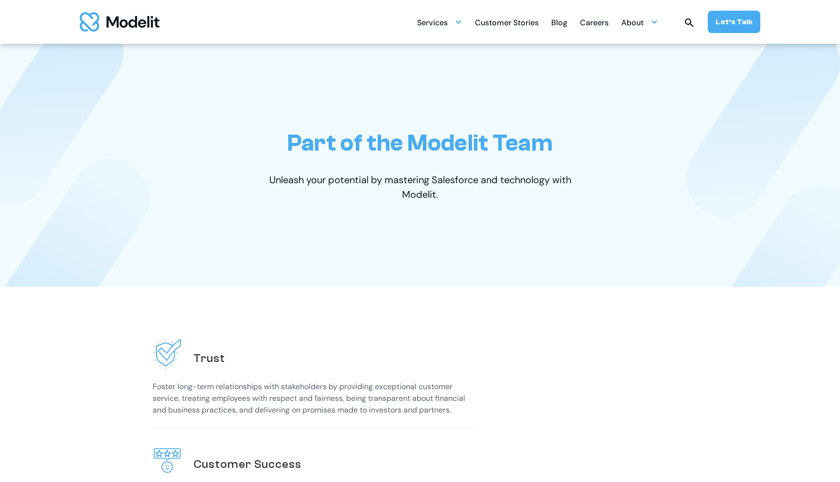  What do you see at coordinates (420, 143) in the screenshot?
I see `h1: Part of the Modelit Team` at bounding box center [420, 143].